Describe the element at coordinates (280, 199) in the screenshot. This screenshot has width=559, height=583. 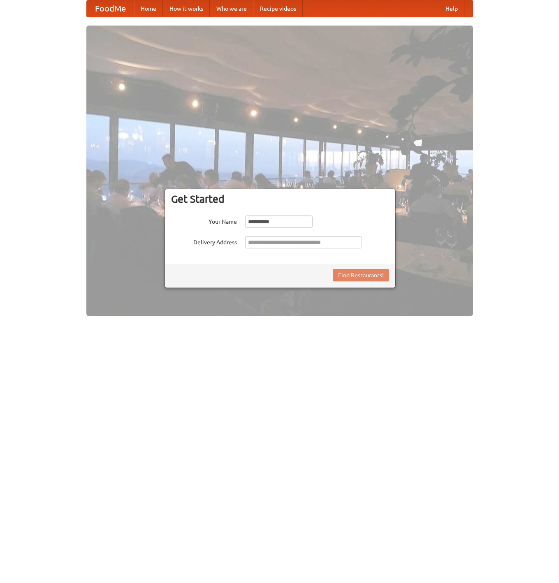
I see `h3: Get Started` at that location.